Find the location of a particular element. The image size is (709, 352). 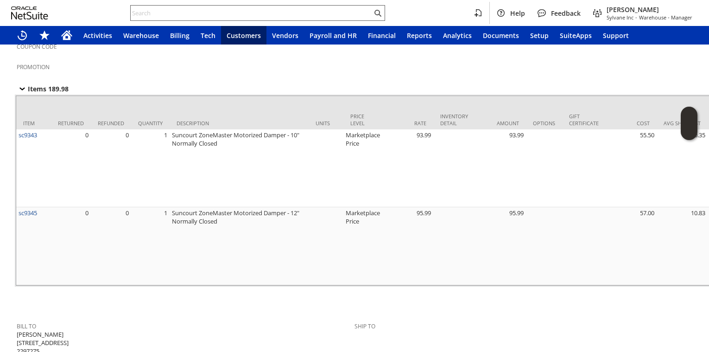

div: Avg Ship Cost is located at coordinates (682, 123).